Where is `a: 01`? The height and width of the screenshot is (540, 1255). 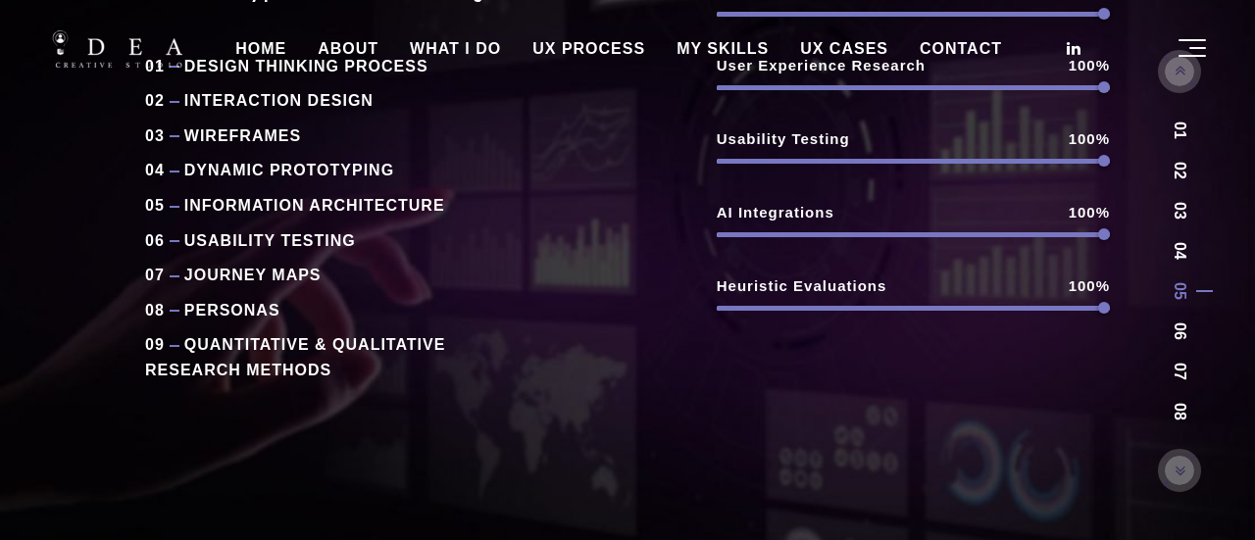
a: 01 is located at coordinates (1180, 130).